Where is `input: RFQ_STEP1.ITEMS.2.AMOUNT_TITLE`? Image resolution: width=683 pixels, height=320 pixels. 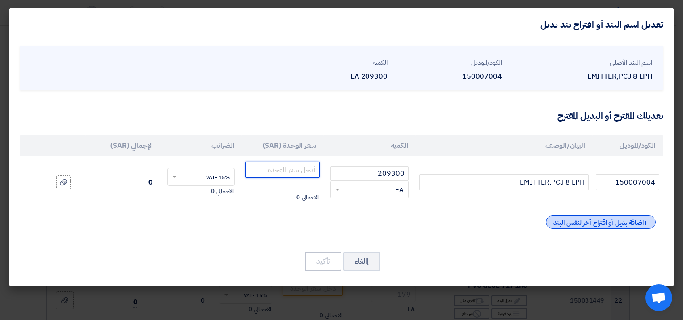
input: RFQ_STEP1.ITEMS.2.AMOUNT_TITLE is located at coordinates (369, 173).